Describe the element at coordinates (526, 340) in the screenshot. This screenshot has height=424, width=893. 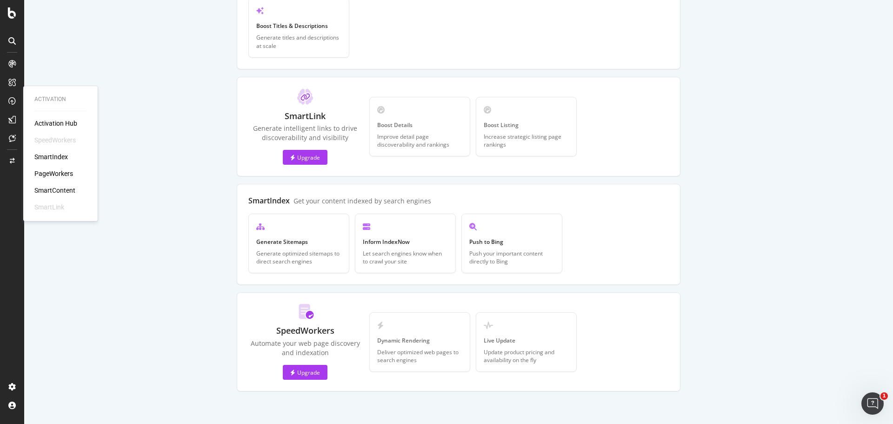
I see `div: Live Update` at that location.